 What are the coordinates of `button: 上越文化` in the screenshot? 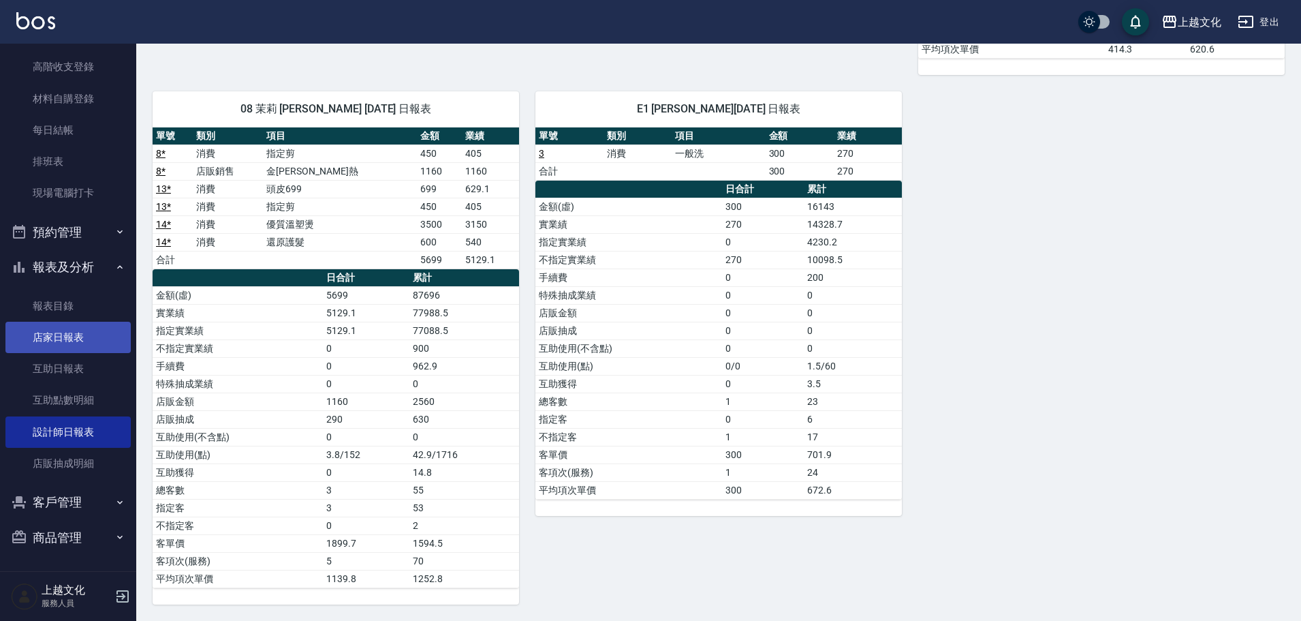 It's located at (1192, 22).